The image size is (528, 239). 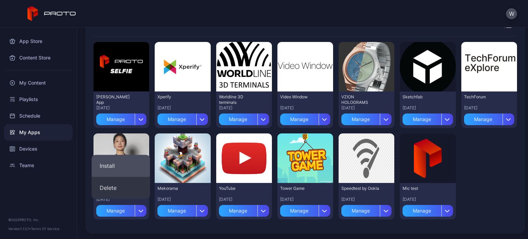 I want to click on a: Devices, so click(x=38, y=149).